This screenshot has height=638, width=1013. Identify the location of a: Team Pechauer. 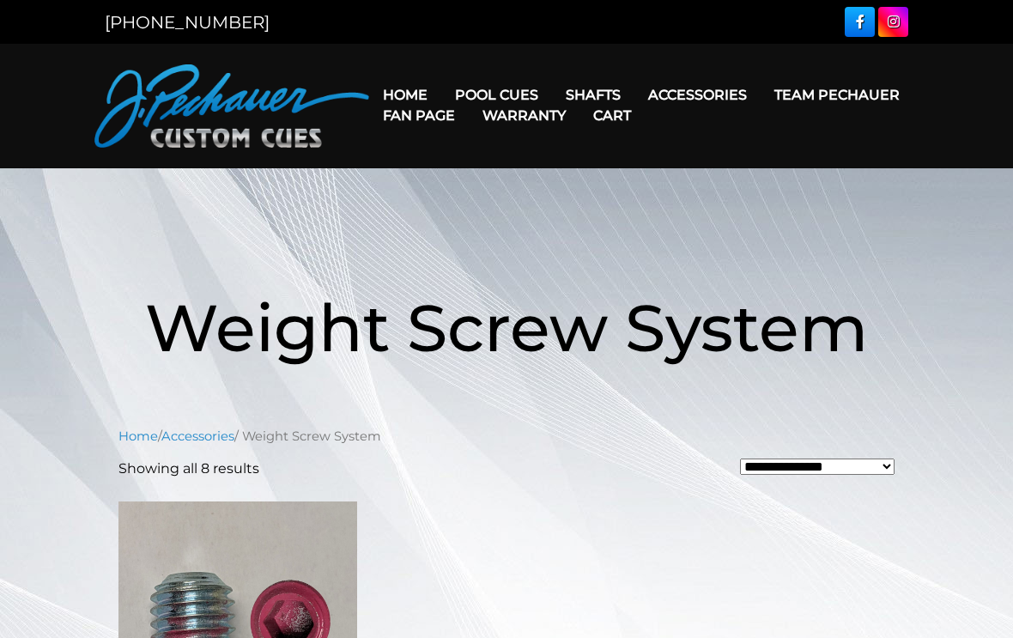
(837, 94).